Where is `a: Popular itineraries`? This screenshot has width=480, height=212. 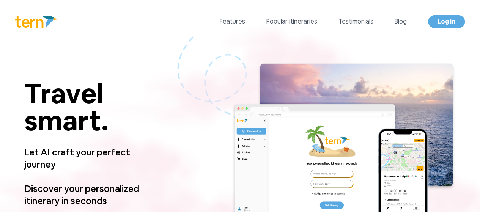
a: Popular itineraries is located at coordinates (292, 22).